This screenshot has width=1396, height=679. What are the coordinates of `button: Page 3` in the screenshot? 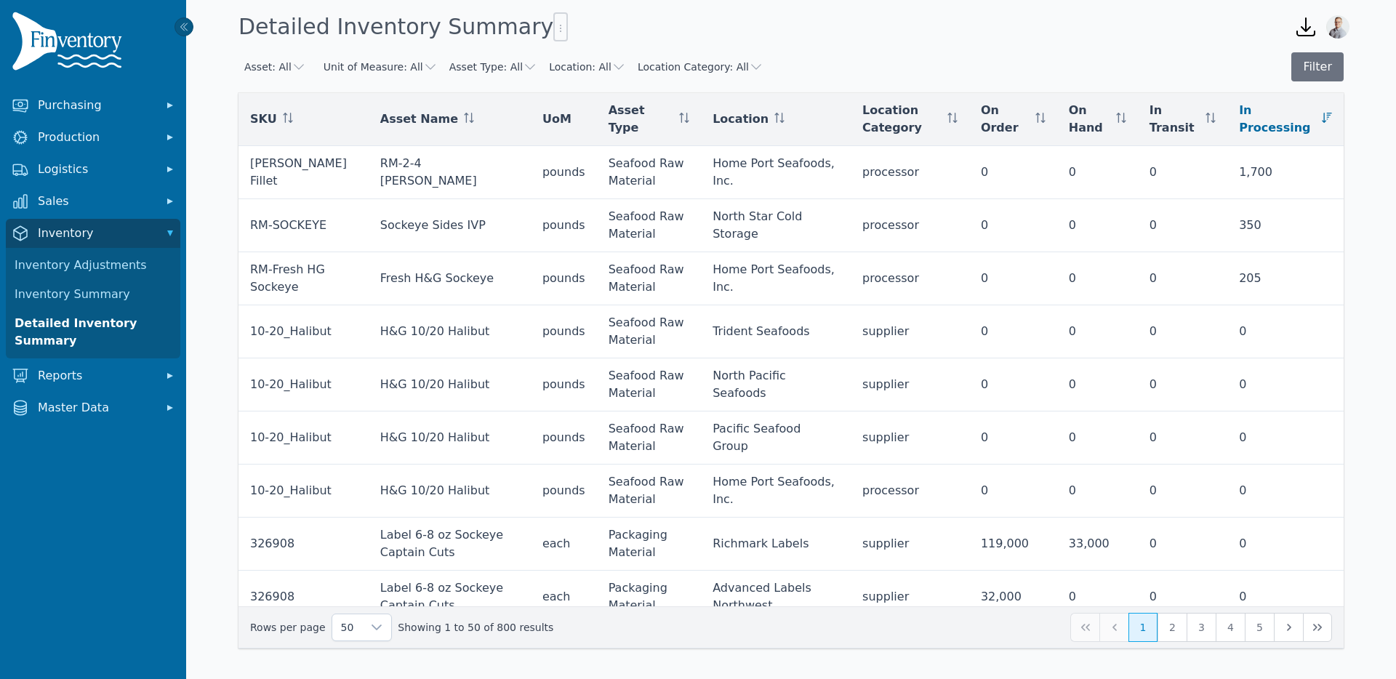 It's located at (1201, 628).